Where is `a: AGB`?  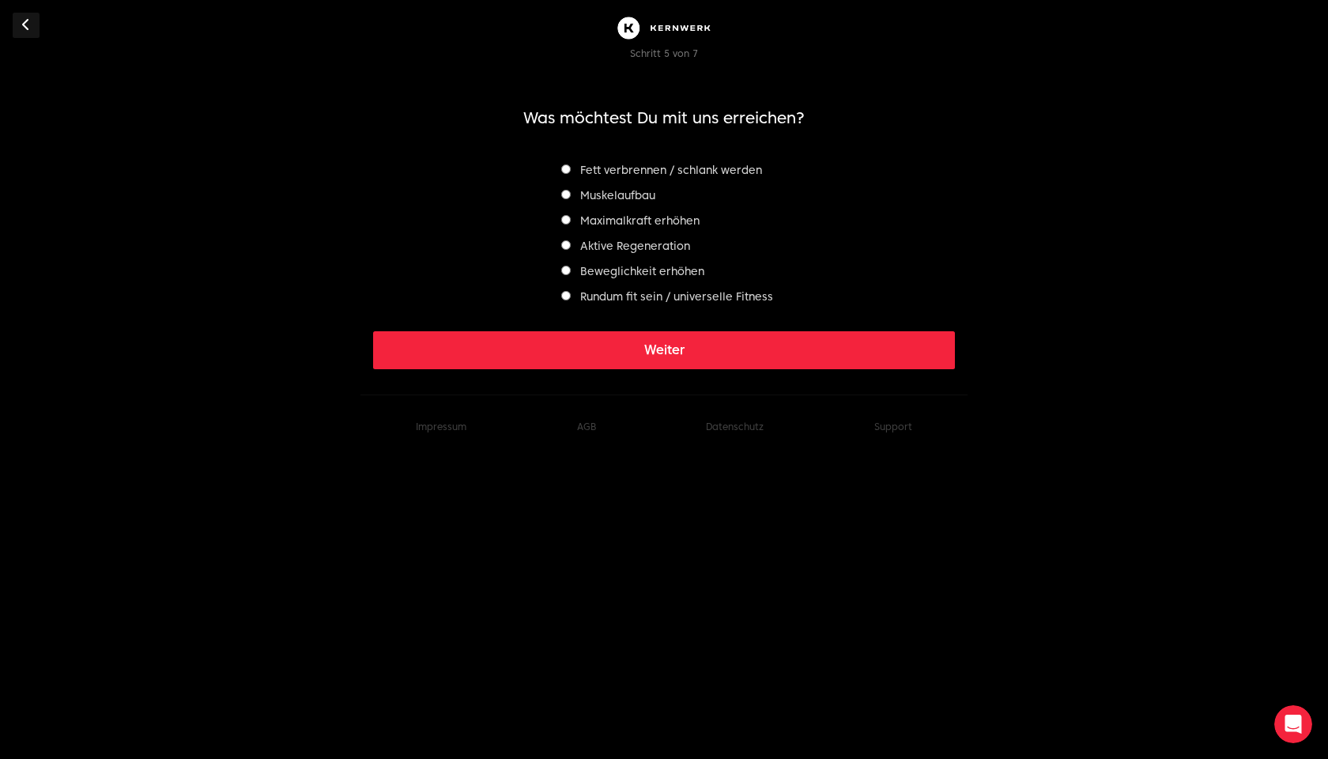 a: AGB is located at coordinates (586, 426).